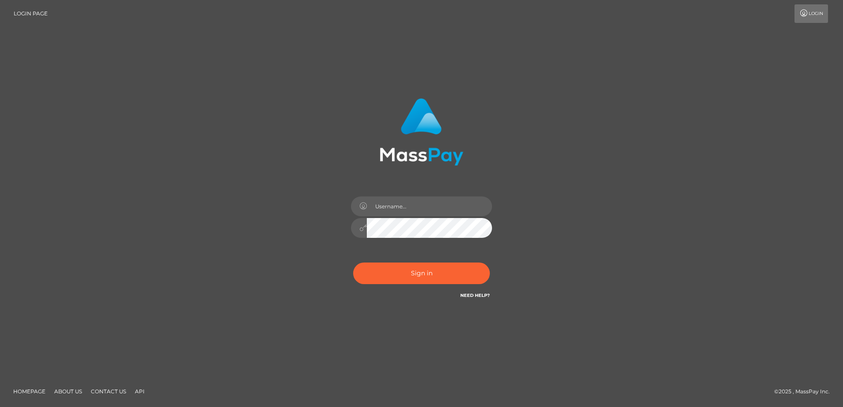  I want to click on img: MassPay Login, so click(421, 132).